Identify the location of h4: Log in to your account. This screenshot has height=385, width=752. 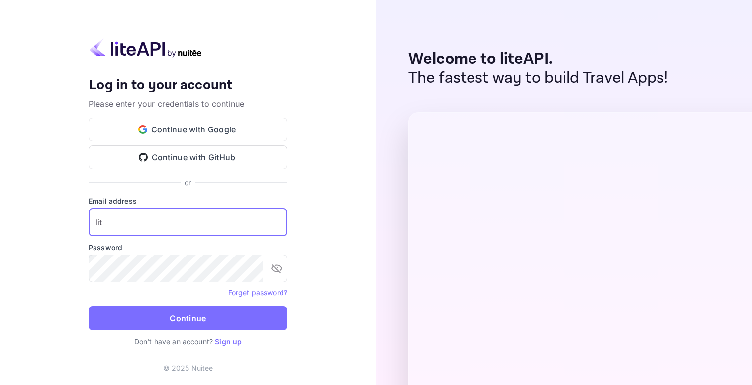
(188, 85).